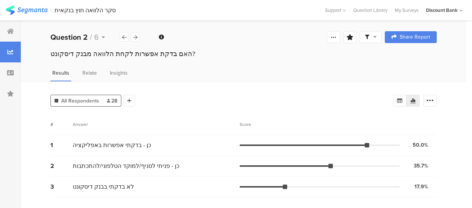 This screenshot has height=208, width=472. Describe the element at coordinates (62, 186) in the screenshot. I see `div: 3` at that location.